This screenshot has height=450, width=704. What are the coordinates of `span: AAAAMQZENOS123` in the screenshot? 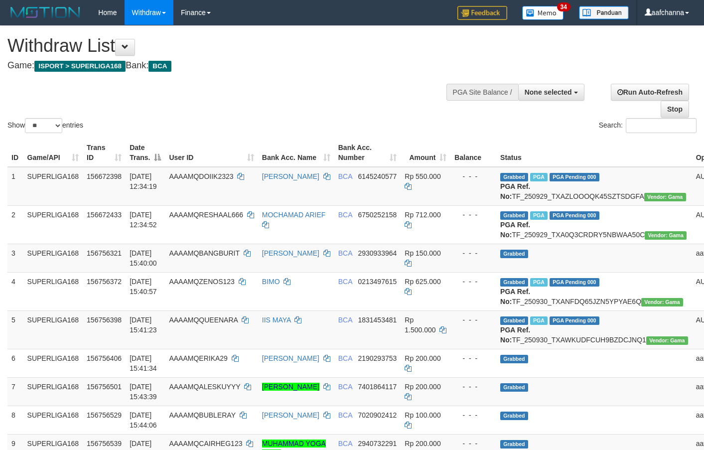 It's located at (202, 281).